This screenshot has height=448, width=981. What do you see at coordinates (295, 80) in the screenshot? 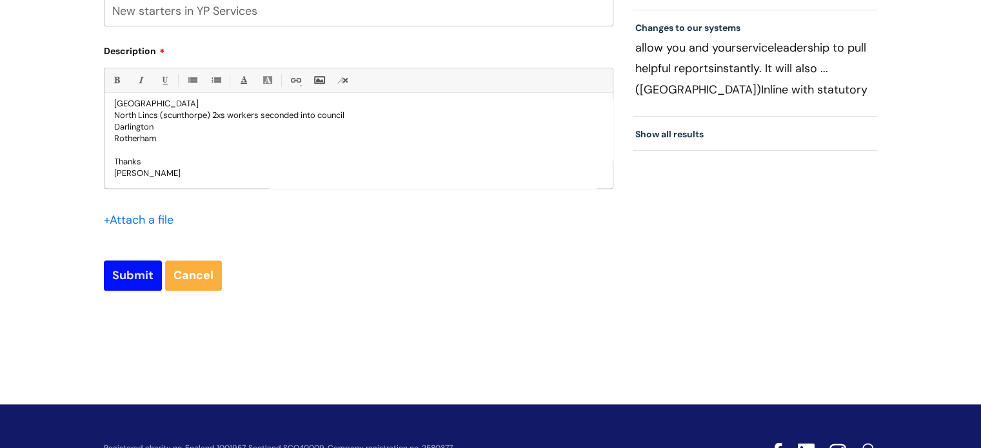
I see `a: Link` at bounding box center [295, 80].